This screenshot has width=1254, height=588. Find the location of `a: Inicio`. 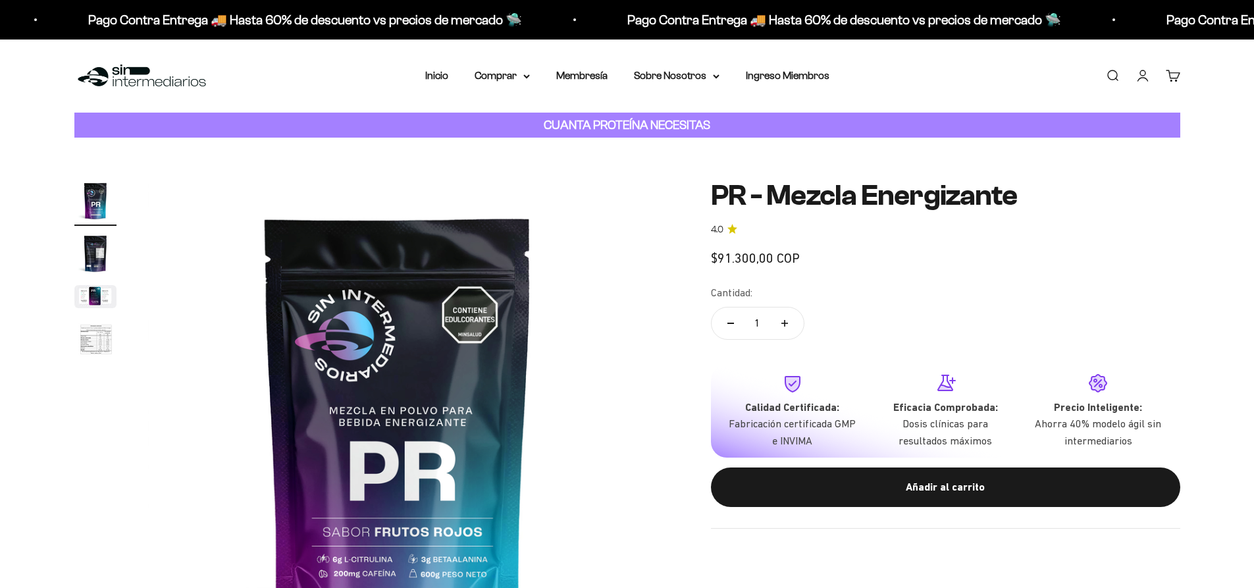

a: Inicio is located at coordinates (436, 75).